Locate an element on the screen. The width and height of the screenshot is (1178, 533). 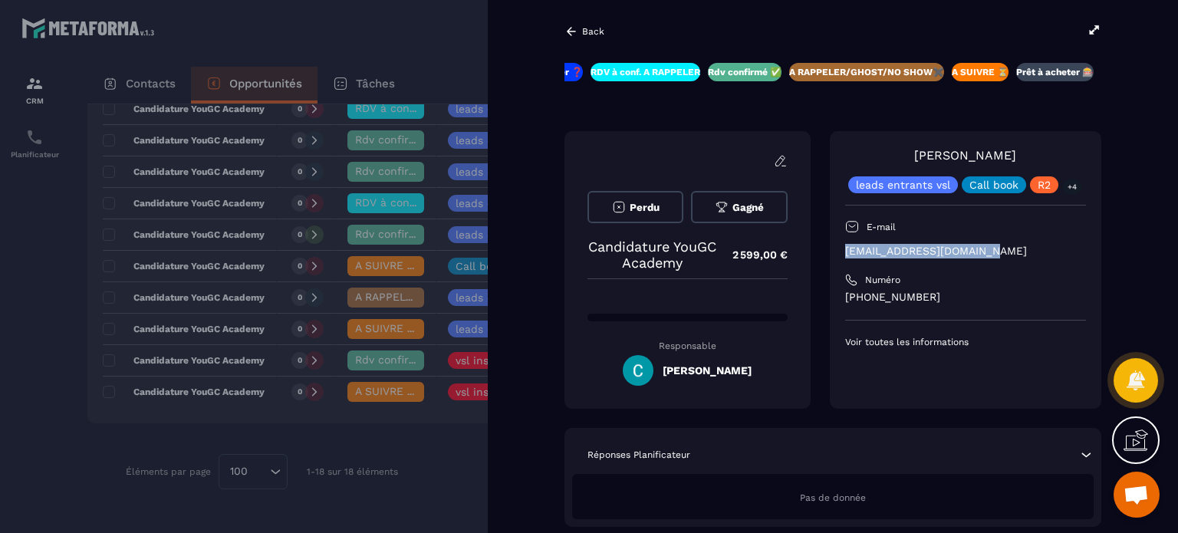
p: Prêt à acheter 🎰 is located at coordinates (1054, 72).